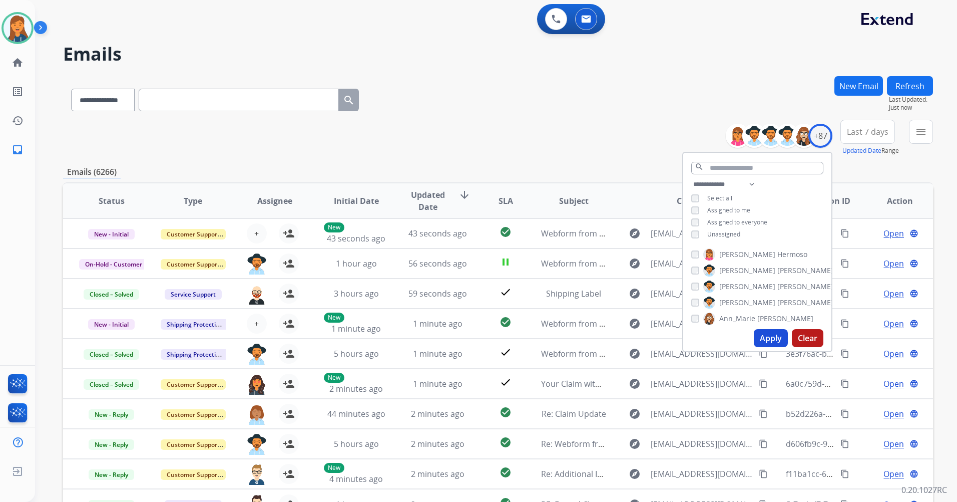 This screenshot has height=502, width=957. I want to click on span: On-Hold - Customer, so click(114, 264).